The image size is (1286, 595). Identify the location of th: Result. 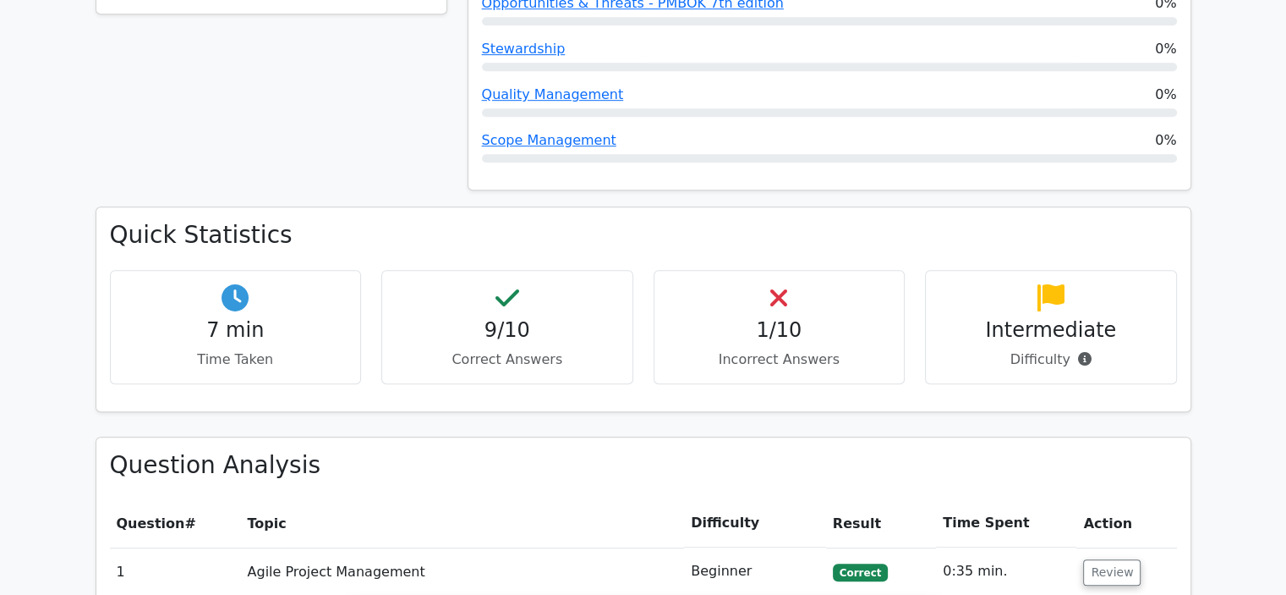
(881, 523).